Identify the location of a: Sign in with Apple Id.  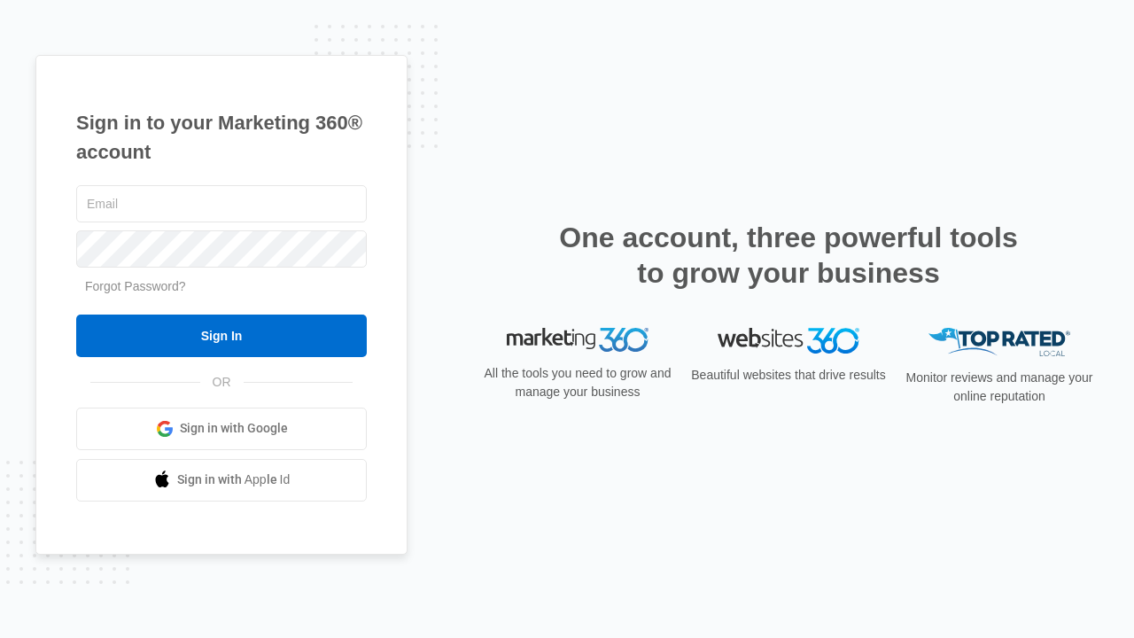
(222, 480).